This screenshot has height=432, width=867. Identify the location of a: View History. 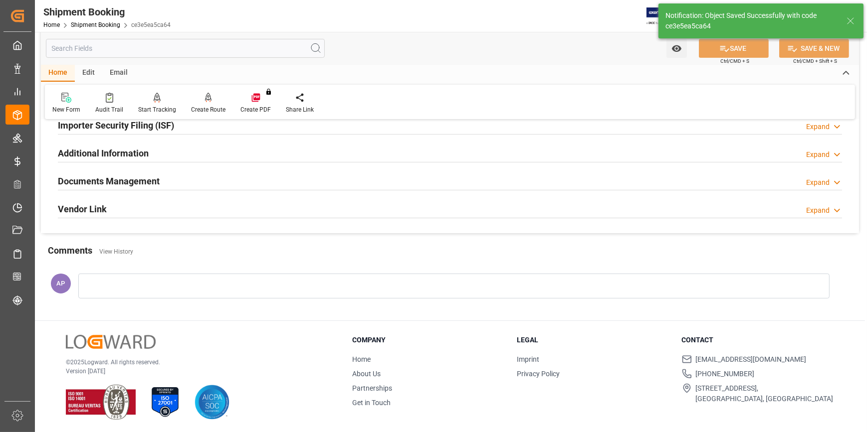
(116, 252).